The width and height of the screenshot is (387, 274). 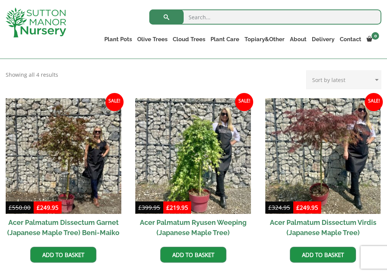 What do you see at coordinates (63, 254) in the screenshot?
I see `a: Add to basket: “Acer Palmatum Dissectum Garnet (Japanese Maple Tree) Beni-Maiko”` at bounding box center [63, 254].